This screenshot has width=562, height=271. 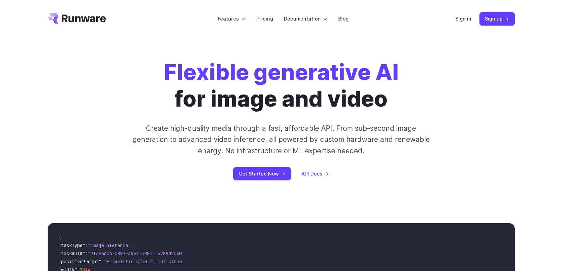 What do you see at coordinates (281, 85) in the screenshot?
I see `h1: for image and video` at bounding box center [281, 85].